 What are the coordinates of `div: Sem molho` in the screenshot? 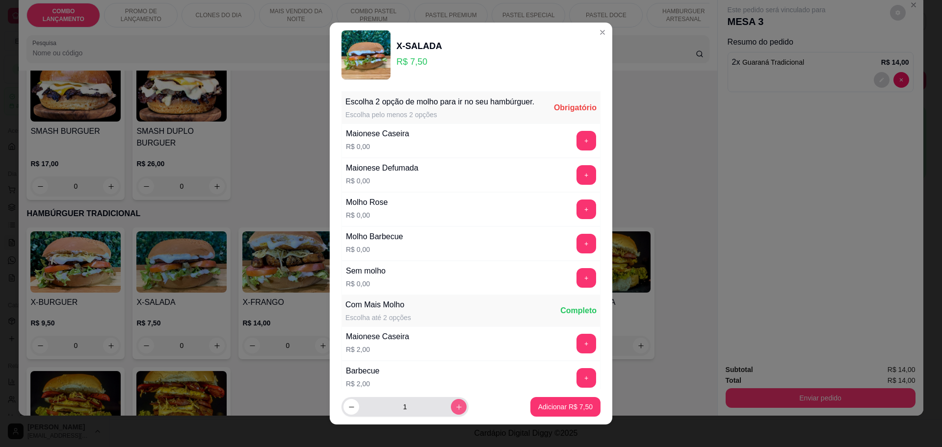 It's located at (365, 271).